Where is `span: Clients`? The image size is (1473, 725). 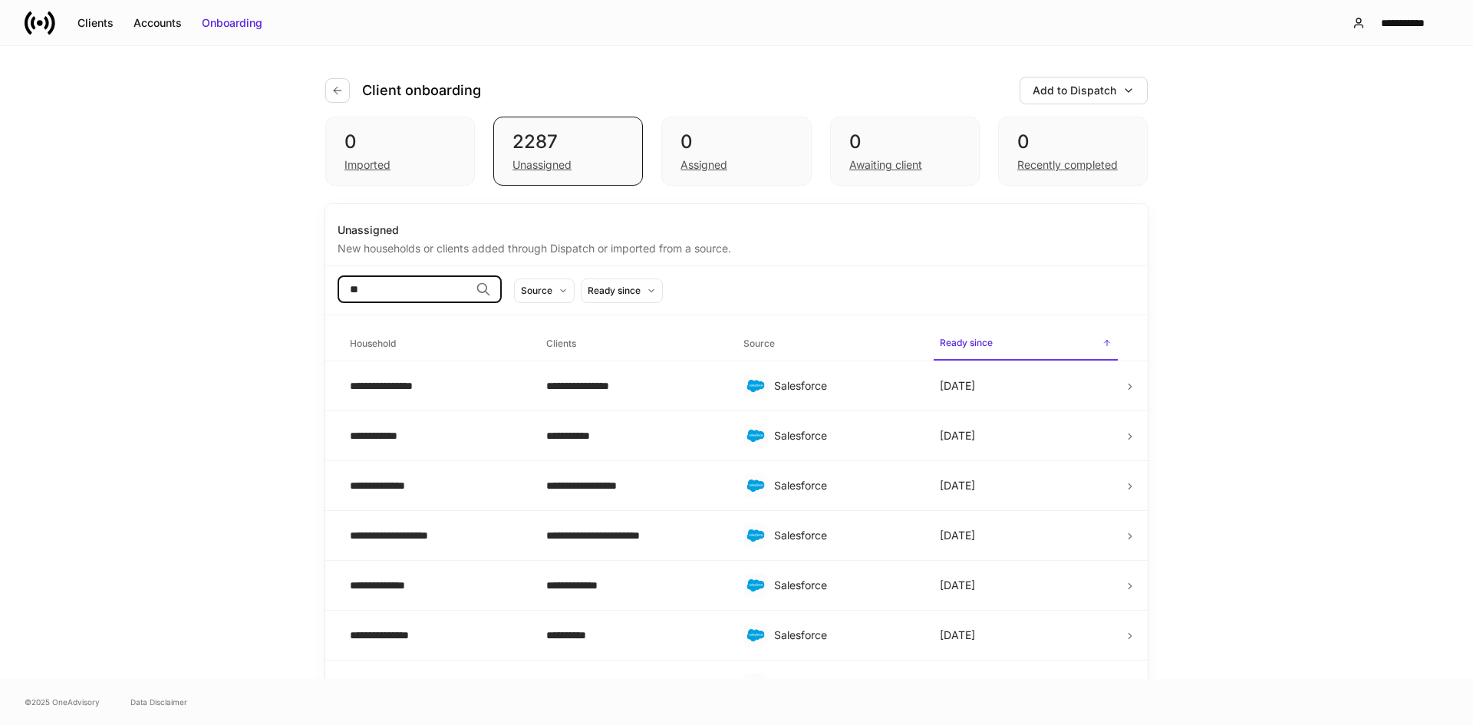
span: Clients is located at coordinates (632, 344).